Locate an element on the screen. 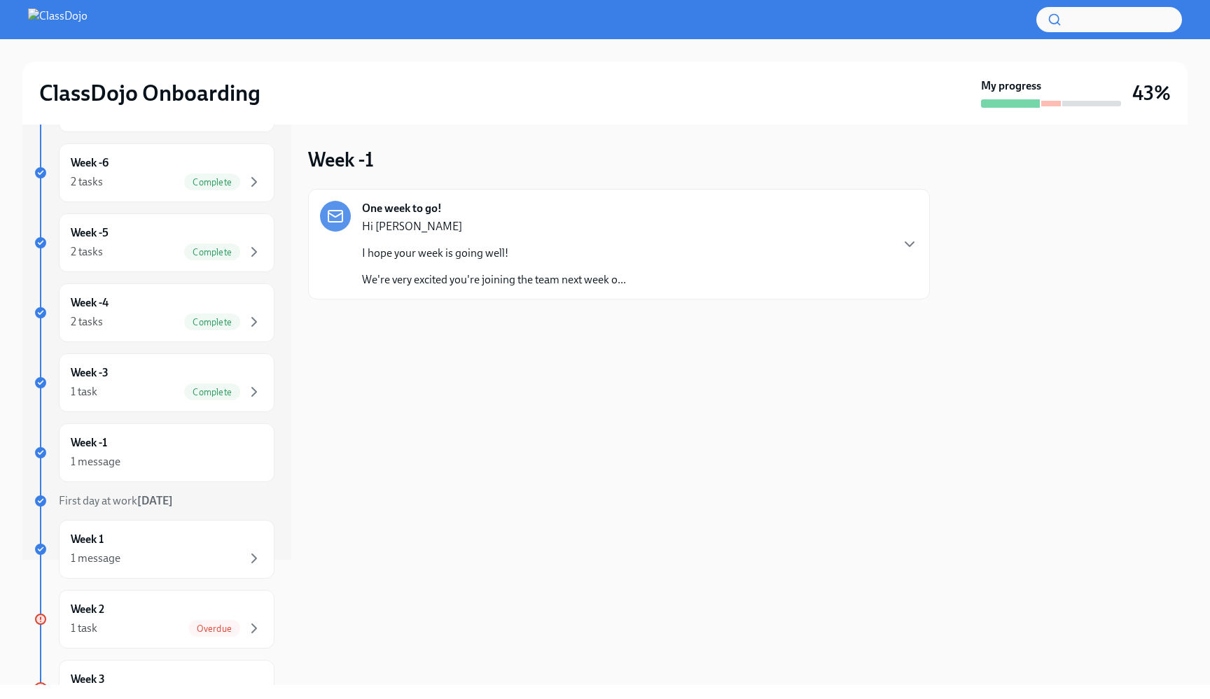  h3: Week -1 is located at coordinates (341, 160).